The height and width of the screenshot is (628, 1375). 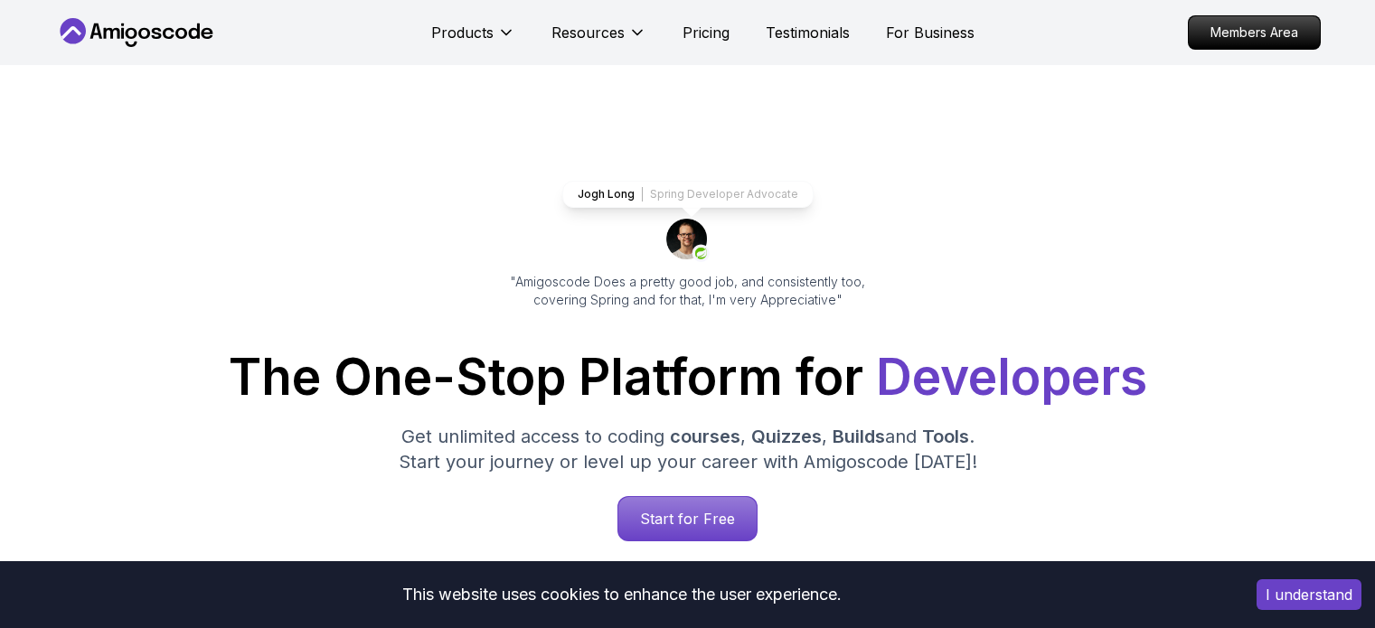 What do you see at coordinates (786, 436) in the screenshot?
I see `span: Quizzes` at bounding box center [786, 436].